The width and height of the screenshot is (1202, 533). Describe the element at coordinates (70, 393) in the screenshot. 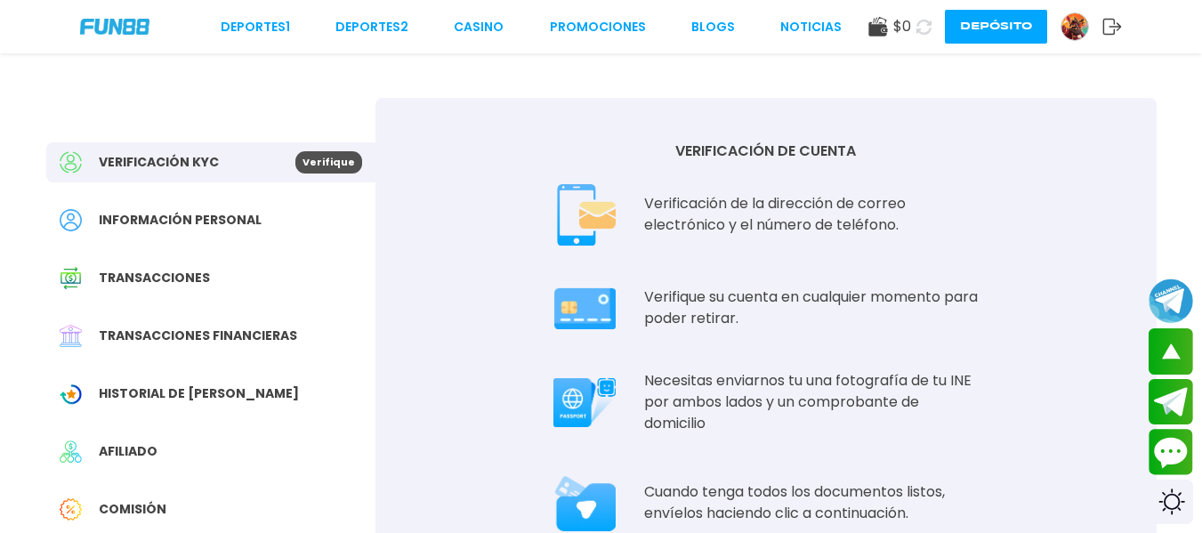

I see `img: Wagering Transaction` at that location.